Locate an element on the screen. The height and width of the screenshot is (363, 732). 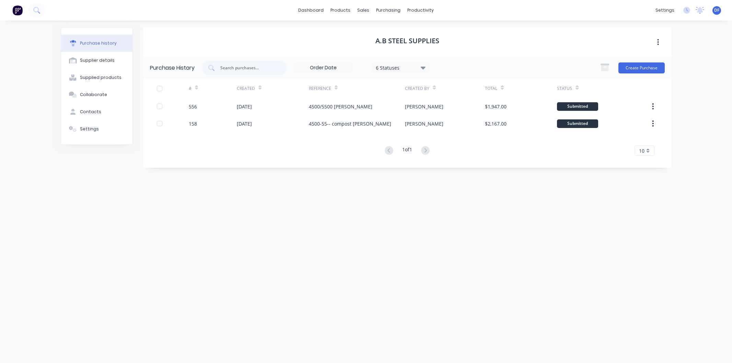
div: 1 of 1 is located at coordinates (407, 151).